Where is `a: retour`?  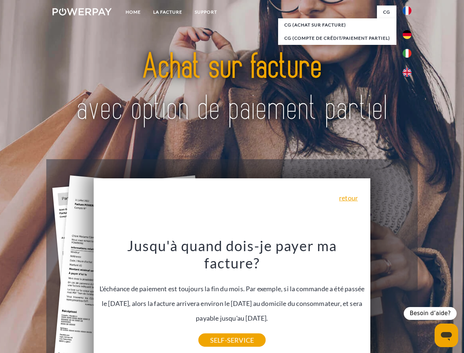 a: retour is located at coordinates (348, 198).